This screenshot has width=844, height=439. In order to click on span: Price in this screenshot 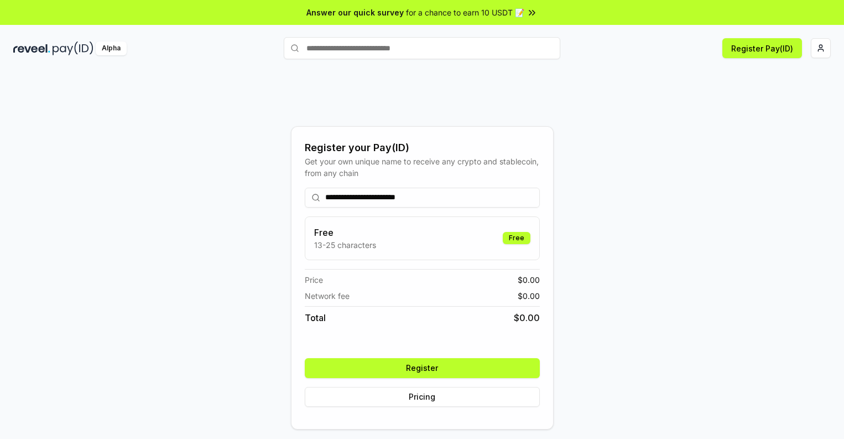, I will do `click(314, 279)`.